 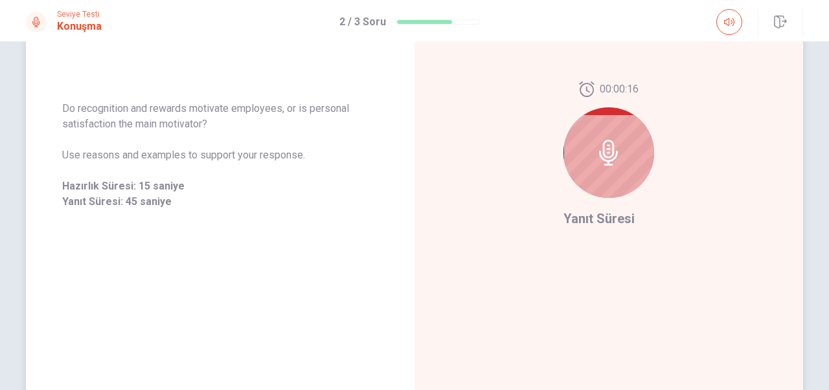 I want to click on span: Do recognition and rewards motivate employees, or is personal satisfaction the main motivator?, so click(x=220, y=117).